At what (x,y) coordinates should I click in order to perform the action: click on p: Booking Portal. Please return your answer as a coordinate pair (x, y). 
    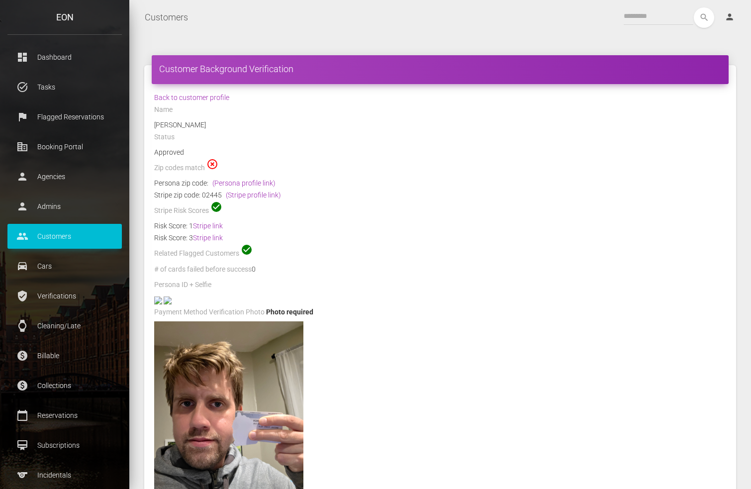
    Looking at the image, I should click on (65, 147).